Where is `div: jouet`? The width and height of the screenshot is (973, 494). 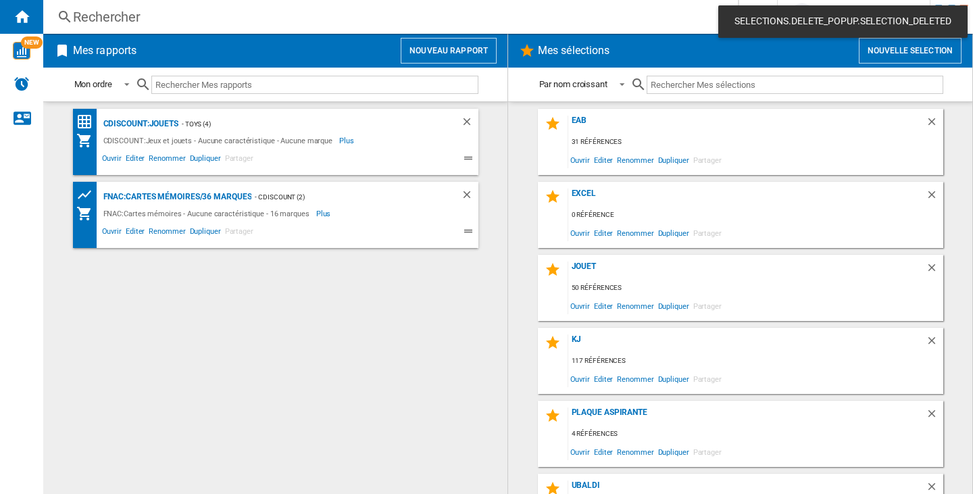
div: jouet is located at coordinates (747, 270).